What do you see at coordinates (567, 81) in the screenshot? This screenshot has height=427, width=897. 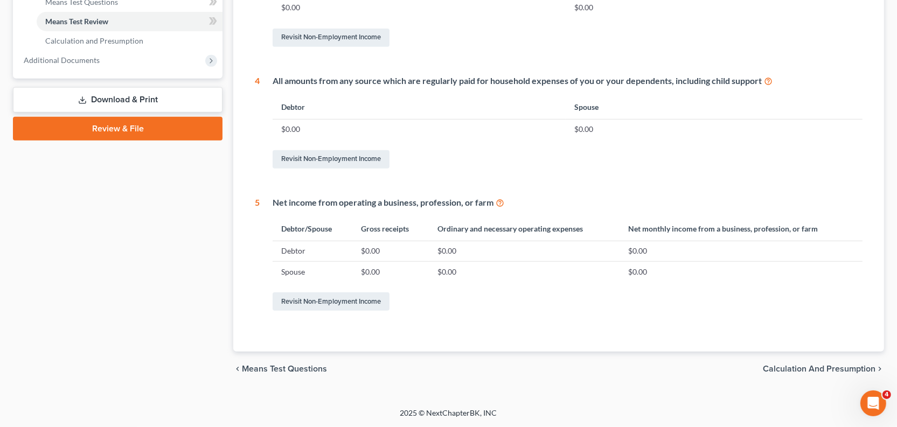 I see `div: All amounts from any source which are regularly paid for household expenses of you or your depend...` at bounding box center [567, 81].